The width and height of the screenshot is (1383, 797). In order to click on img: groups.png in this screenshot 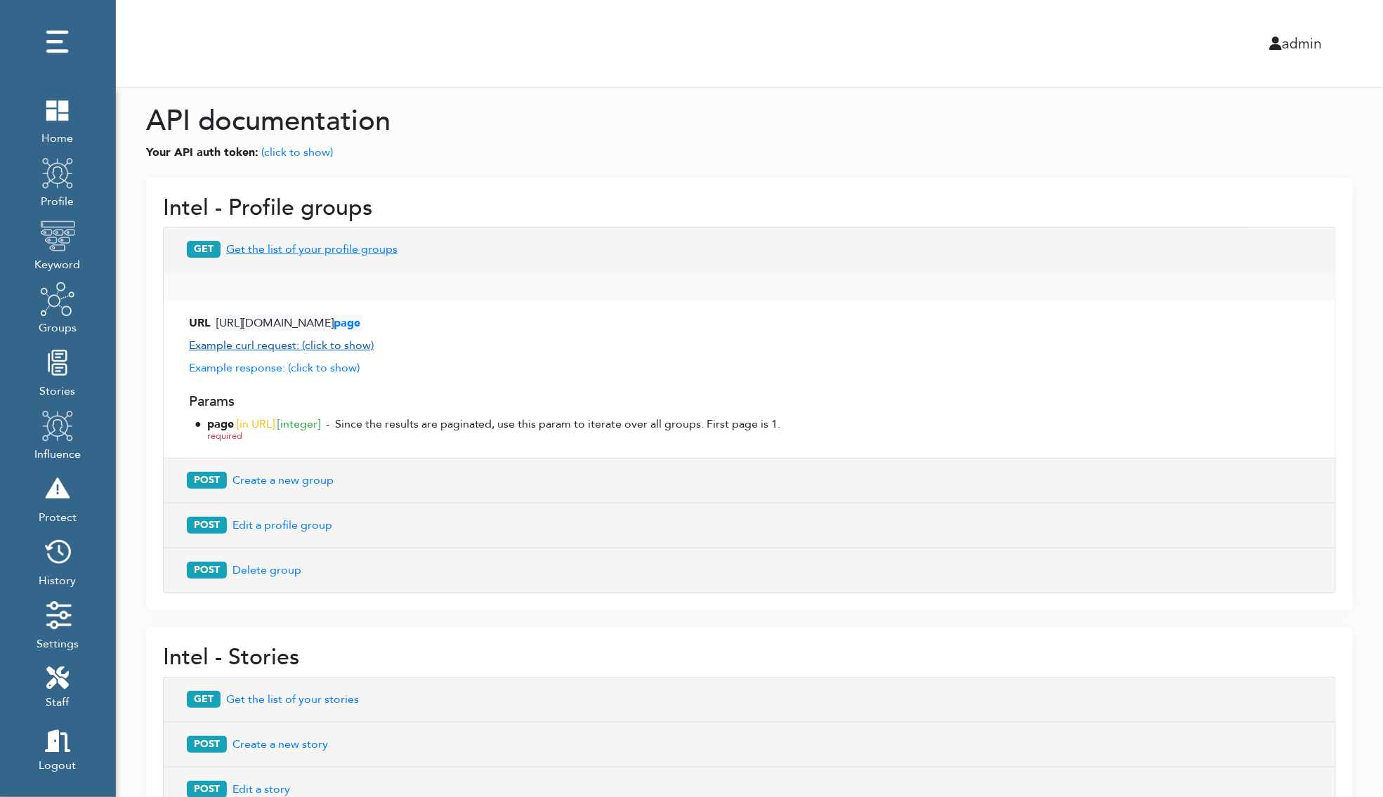, I will do `click(58, 299)`.